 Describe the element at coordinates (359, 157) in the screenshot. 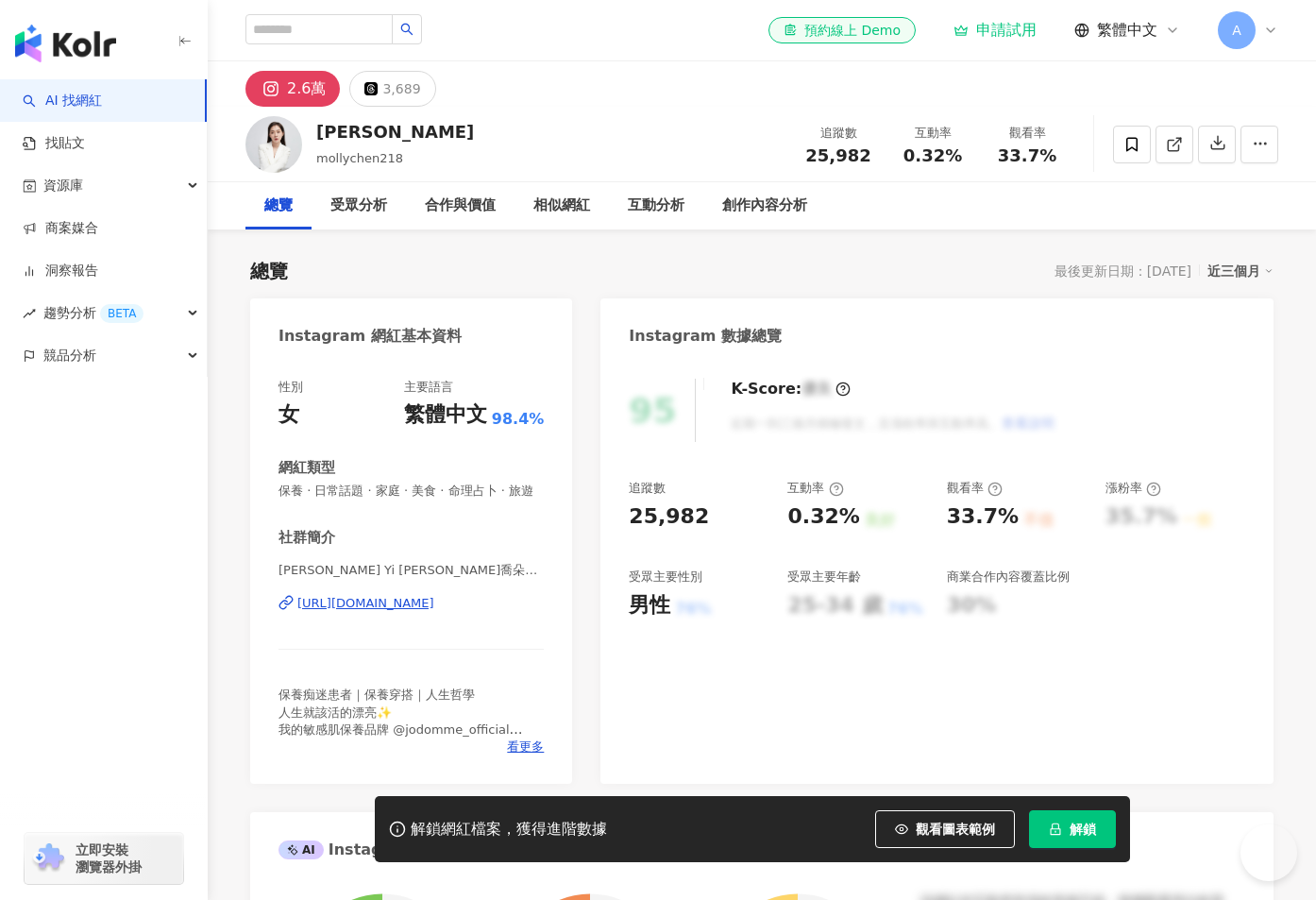

I see `span: mollychen218` at that location.